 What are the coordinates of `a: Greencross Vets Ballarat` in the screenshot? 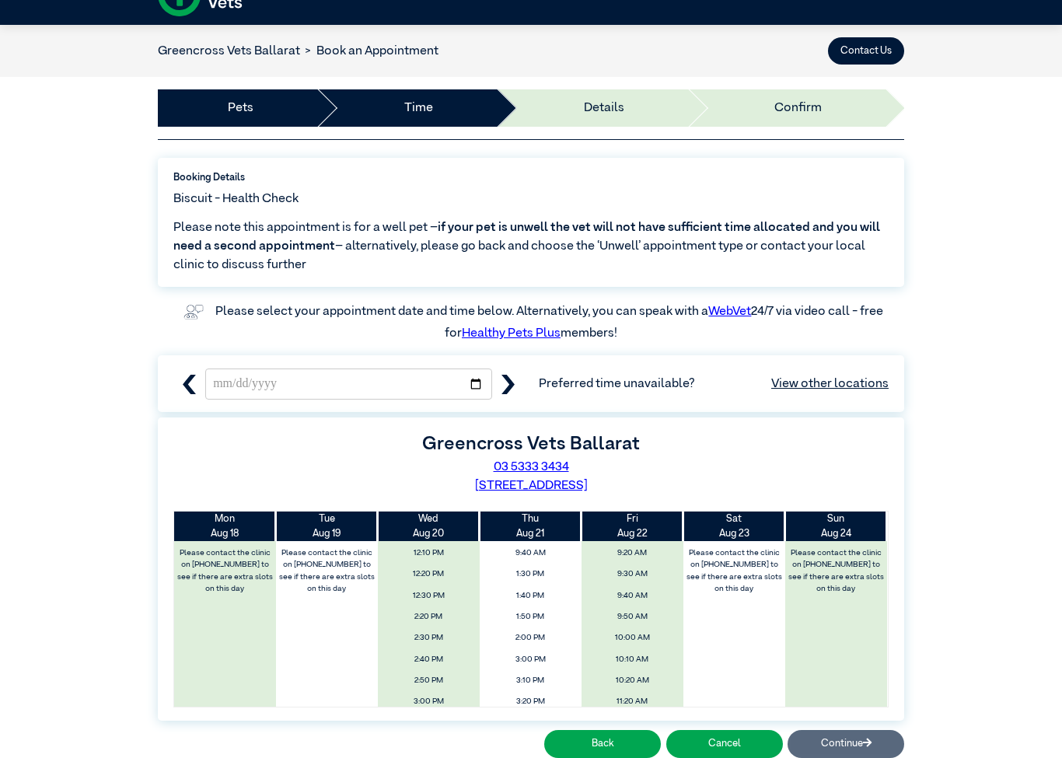 It's located at (229, 51).